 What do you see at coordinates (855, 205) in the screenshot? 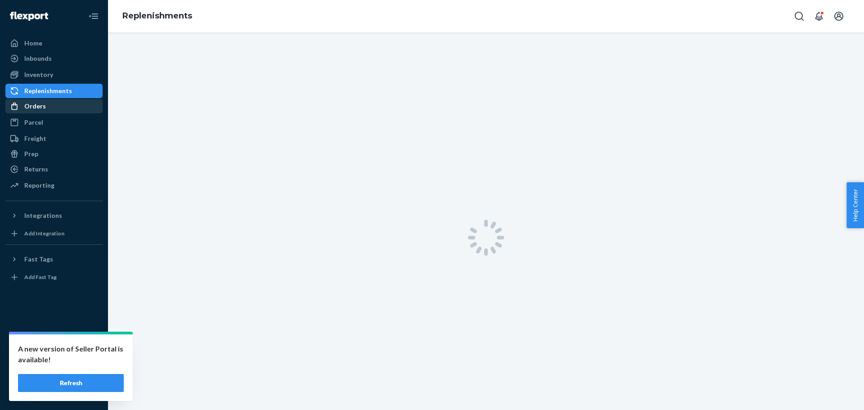
I see `span: Help Center` at bounding box center [855, 205].